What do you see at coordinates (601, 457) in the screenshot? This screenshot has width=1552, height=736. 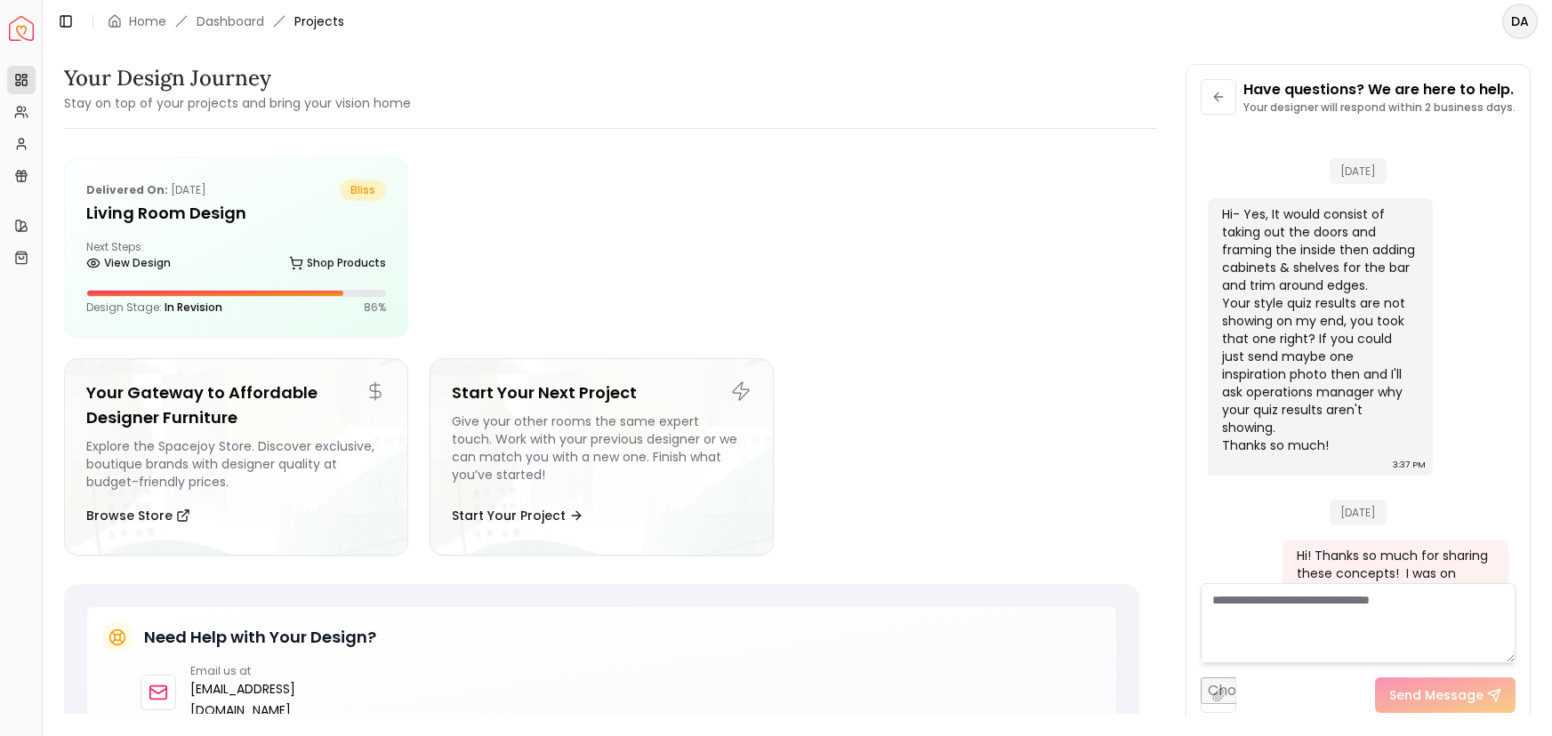 I see `a: Start Your Next ProjectGive your other rooms the same expert touch. Work with your previous desig...` at bounding box center [601, 457].